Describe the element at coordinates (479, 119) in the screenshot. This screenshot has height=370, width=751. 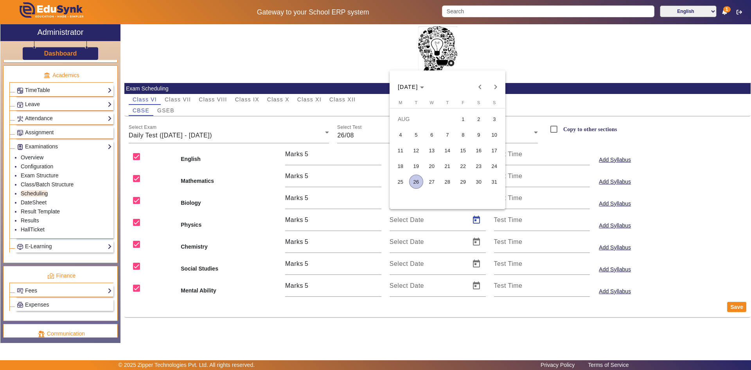
I see `button: 2 August 2025` at that location.